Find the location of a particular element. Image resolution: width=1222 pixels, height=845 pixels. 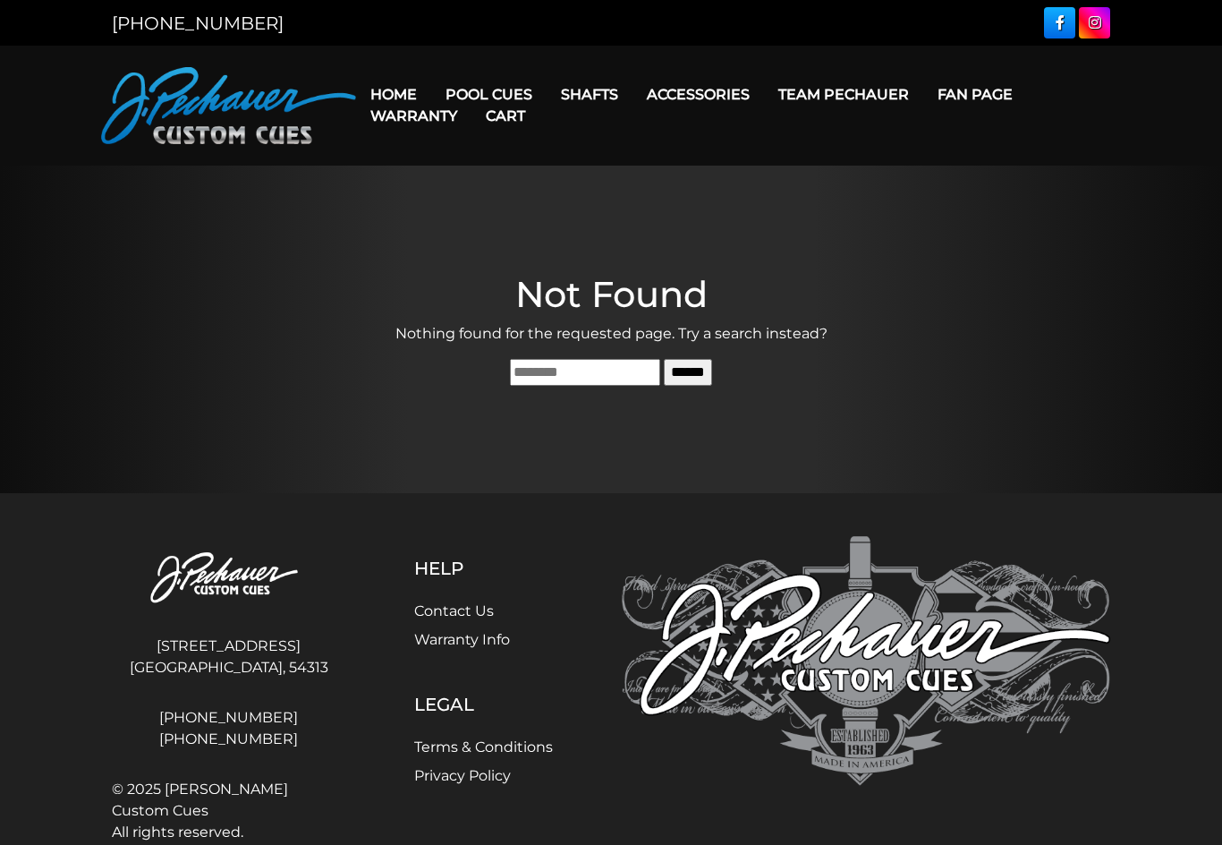

a: Contact Us is located at coordinates (454, 610).